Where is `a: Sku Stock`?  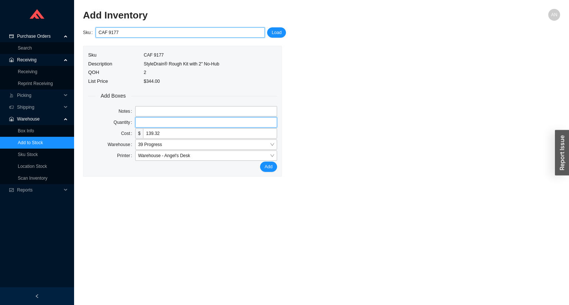 a: Sku Stock is located at coordinates (28, 155).